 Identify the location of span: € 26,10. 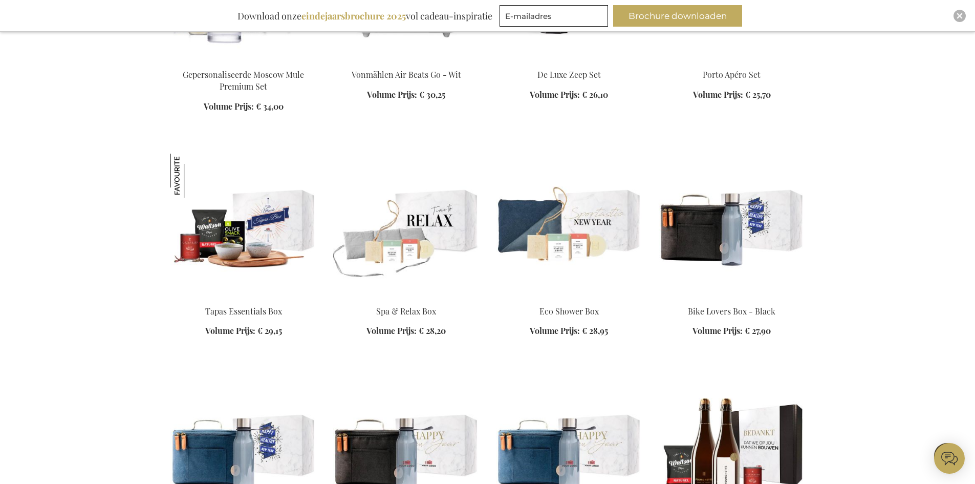
(595, 94).